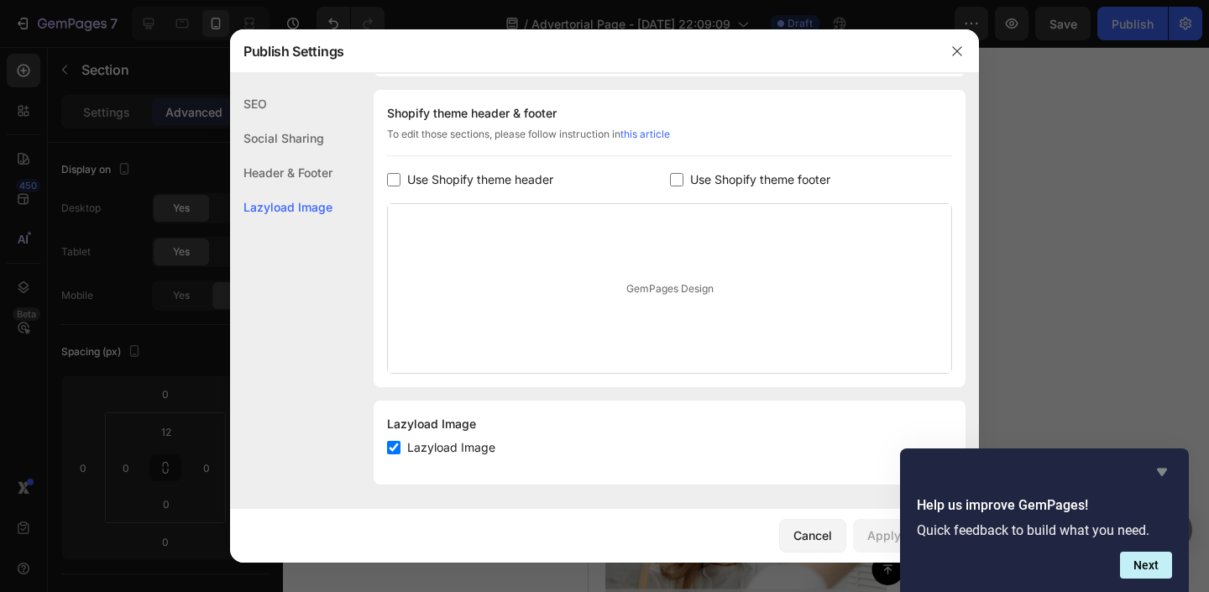 This screenshot has width=1209, height=592. What do you see at coordinates (909, 536) in the screenshot?
I see `button: Apply Settings` at bounding box center [909, 536].